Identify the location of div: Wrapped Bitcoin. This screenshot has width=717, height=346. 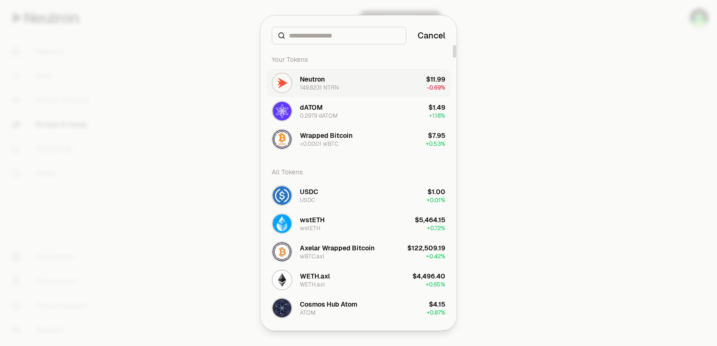
(326, 136).